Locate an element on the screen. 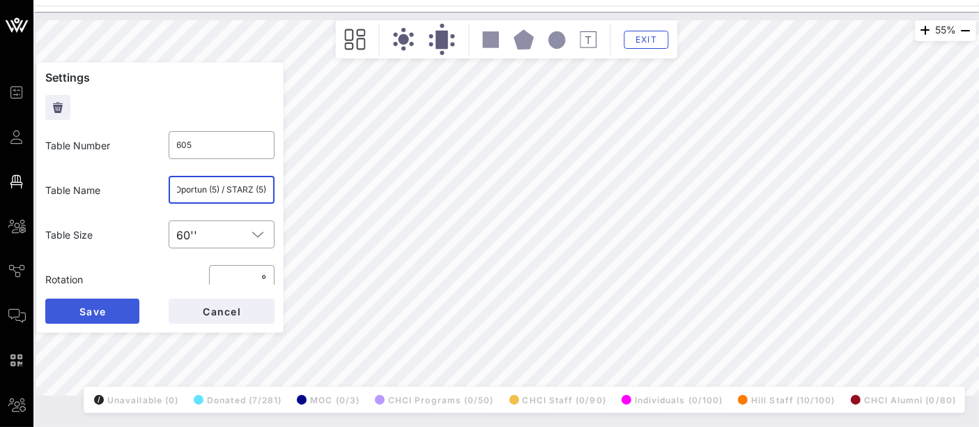 The image size is (979, 427). button: Cancel is located at coordinates (222, 311).